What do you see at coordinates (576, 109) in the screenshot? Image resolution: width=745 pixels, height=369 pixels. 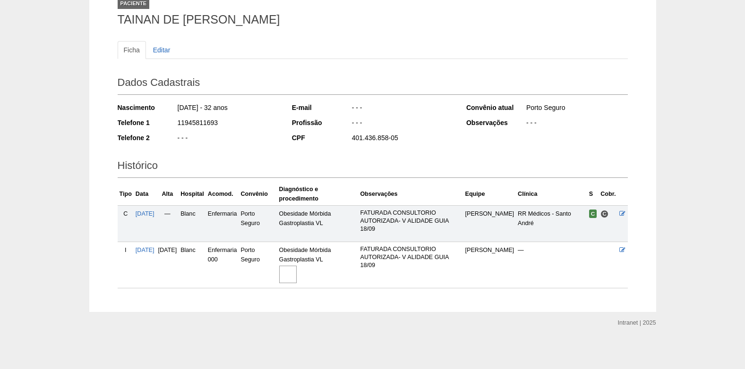 I see `div: Porto Seguro` at bounding box center [576, 109].